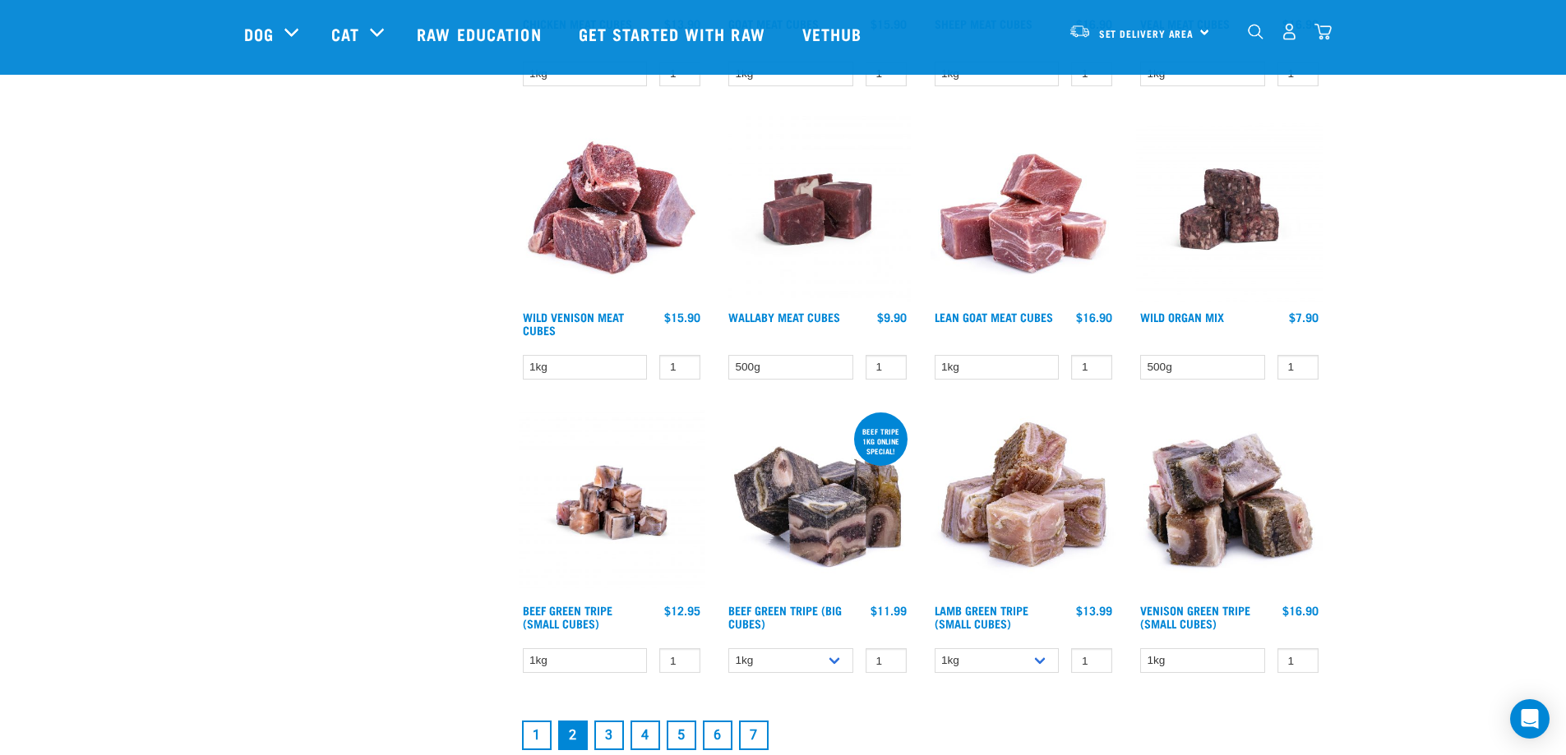  I want to click on img: 1184 Wild Goat Meat Cubes Boneless 01, so click(1023, 209).